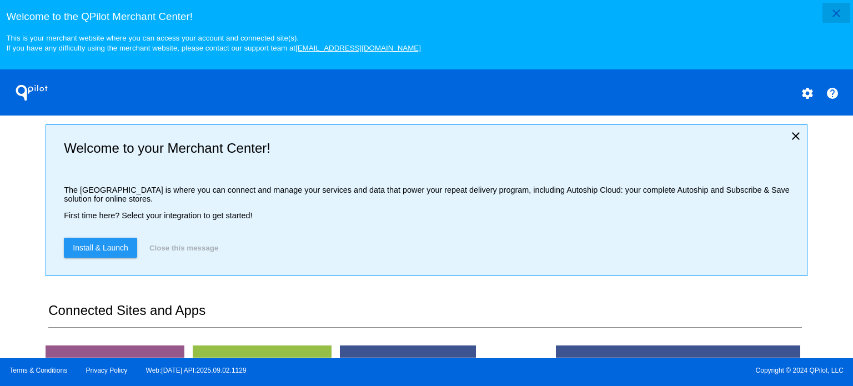 The width and height of the screenshot is (853, 386). Describe the element at coordinates (38, 370) in the screenshot. I see `a: Terms & Conditions` at that location.